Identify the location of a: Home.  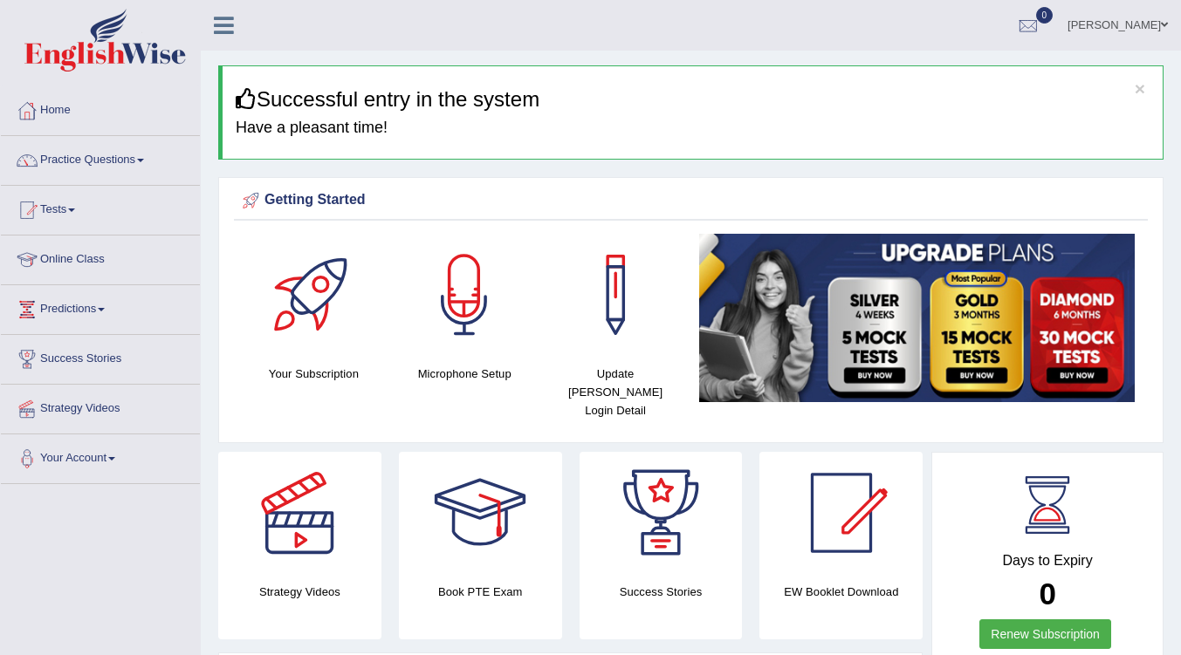
(100, 108).